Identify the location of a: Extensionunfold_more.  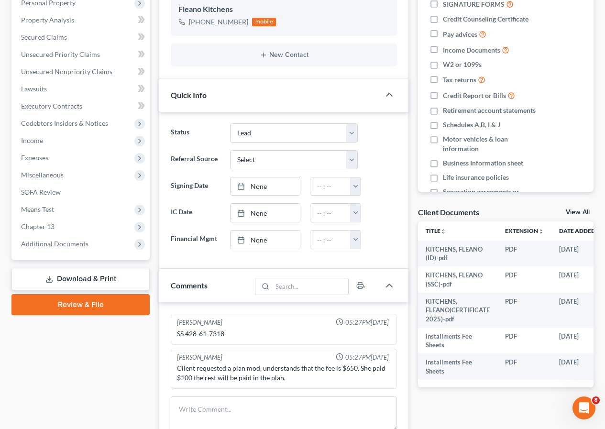
(524, 231).